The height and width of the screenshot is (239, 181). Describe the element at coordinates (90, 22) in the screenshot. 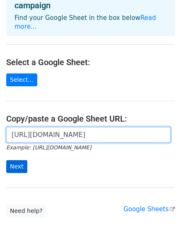

I see `p: Find your Google Sheet in the box below` at that location.